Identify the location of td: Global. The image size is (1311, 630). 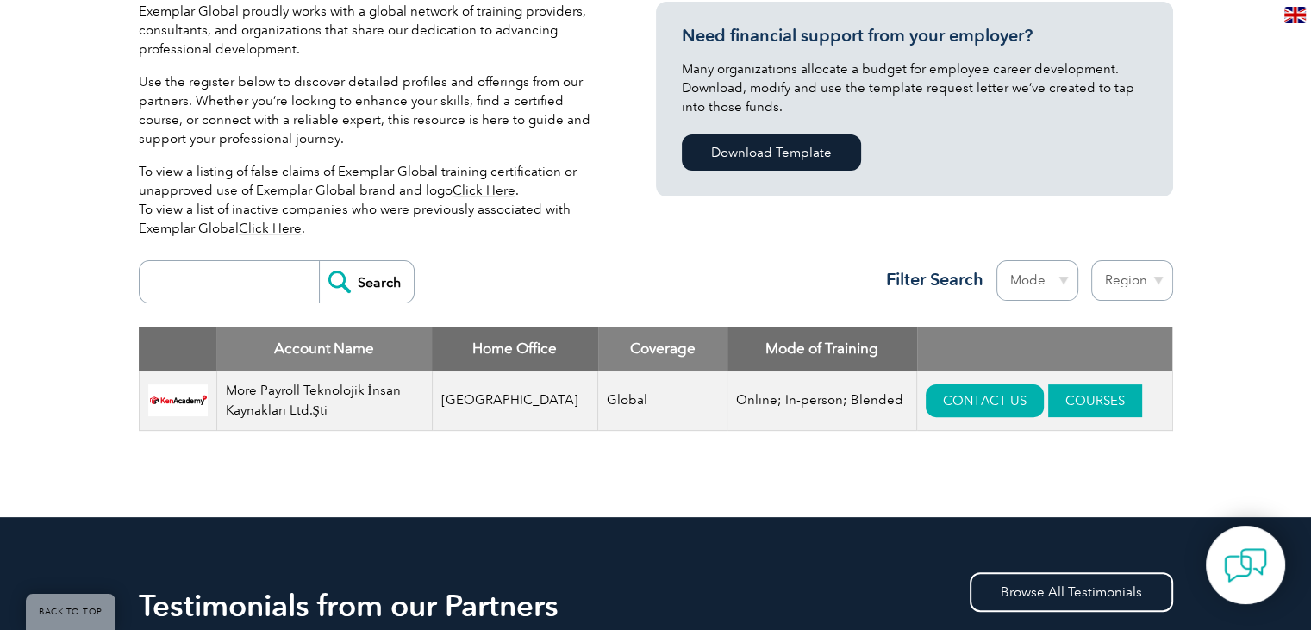
(663, 401).